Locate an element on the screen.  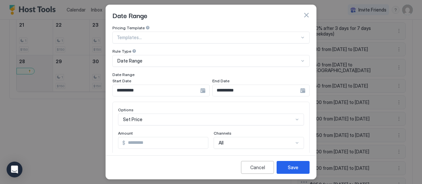
span: Start Date is located at coordinates (122, 81).